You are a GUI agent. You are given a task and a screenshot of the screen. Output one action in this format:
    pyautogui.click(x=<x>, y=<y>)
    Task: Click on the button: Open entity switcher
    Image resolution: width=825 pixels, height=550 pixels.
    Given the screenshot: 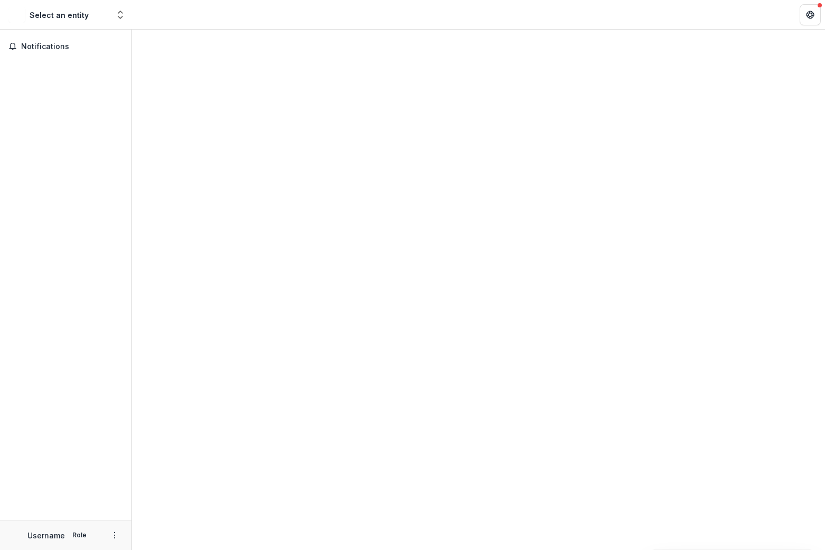 What is the action you would take?
    pyautogui.click(x=120, y=15)
    